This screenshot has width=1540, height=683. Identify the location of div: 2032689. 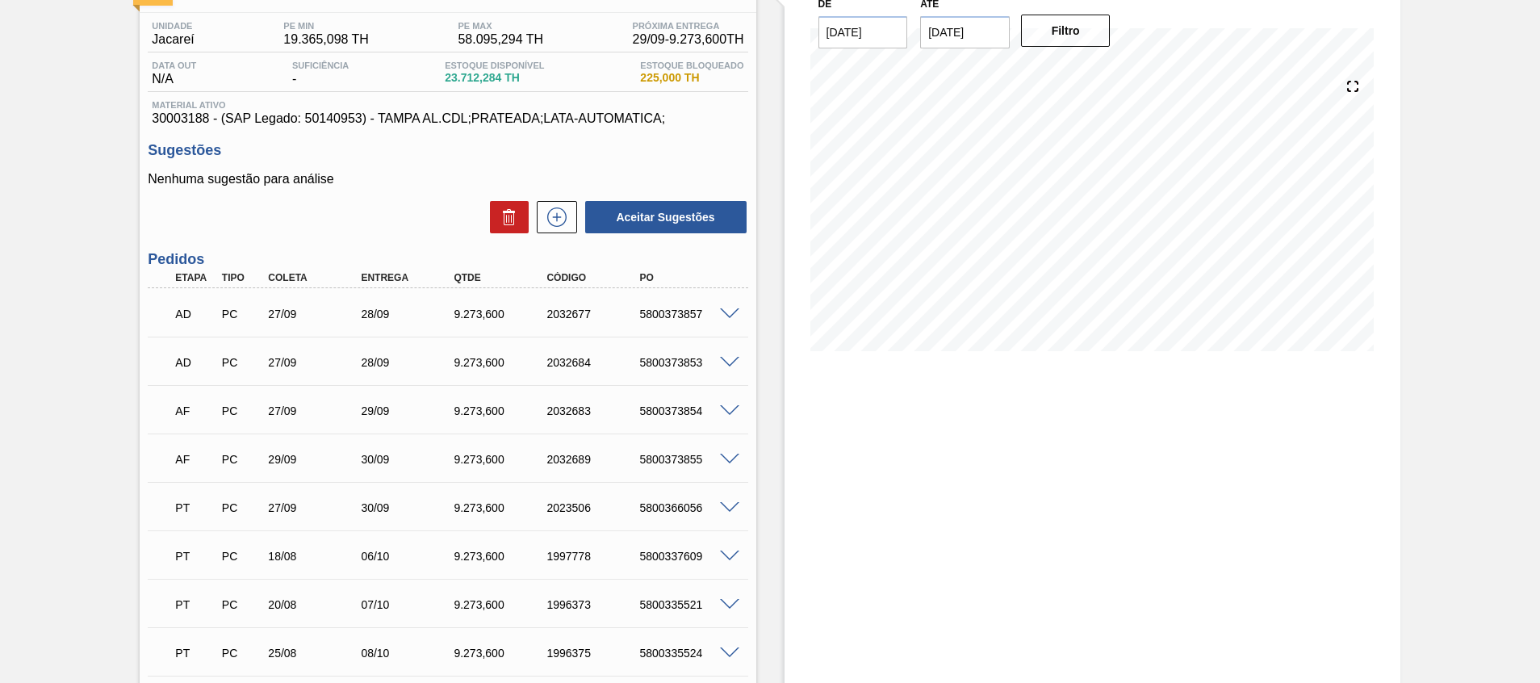
(594, 459).